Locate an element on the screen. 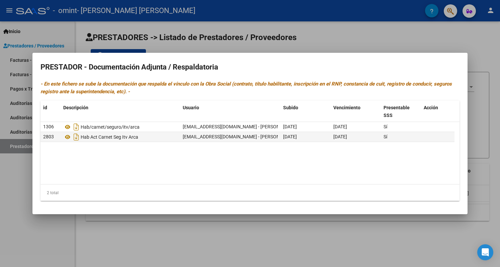 This screenshot has height=267, width=500. span: Vencimiento is located at coordinates (347, 108).